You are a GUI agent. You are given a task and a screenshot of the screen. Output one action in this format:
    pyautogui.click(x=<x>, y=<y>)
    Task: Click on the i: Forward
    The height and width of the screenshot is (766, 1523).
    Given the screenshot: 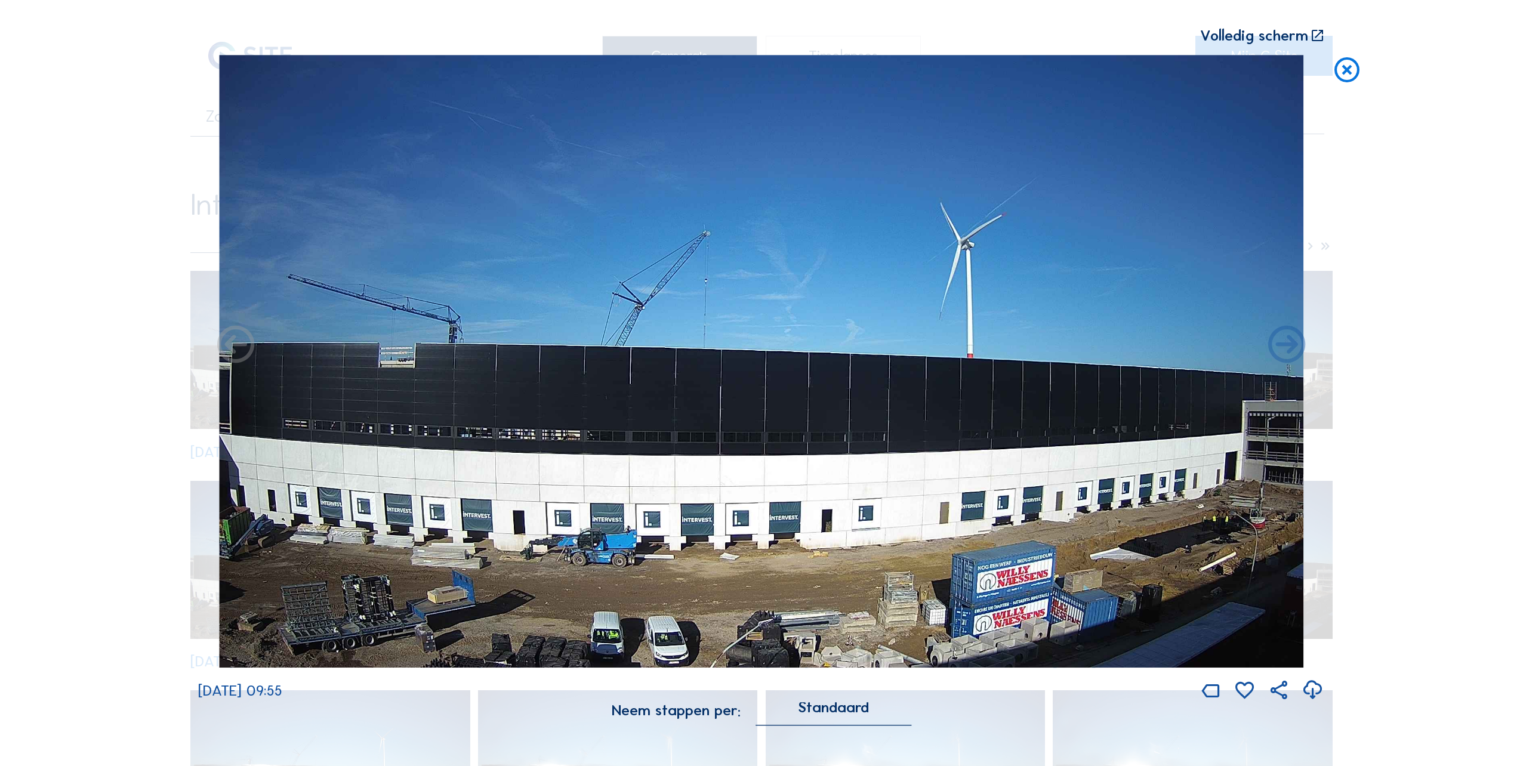 What is the action you would take?
    pyautogui.click(x=236, y=346)
    